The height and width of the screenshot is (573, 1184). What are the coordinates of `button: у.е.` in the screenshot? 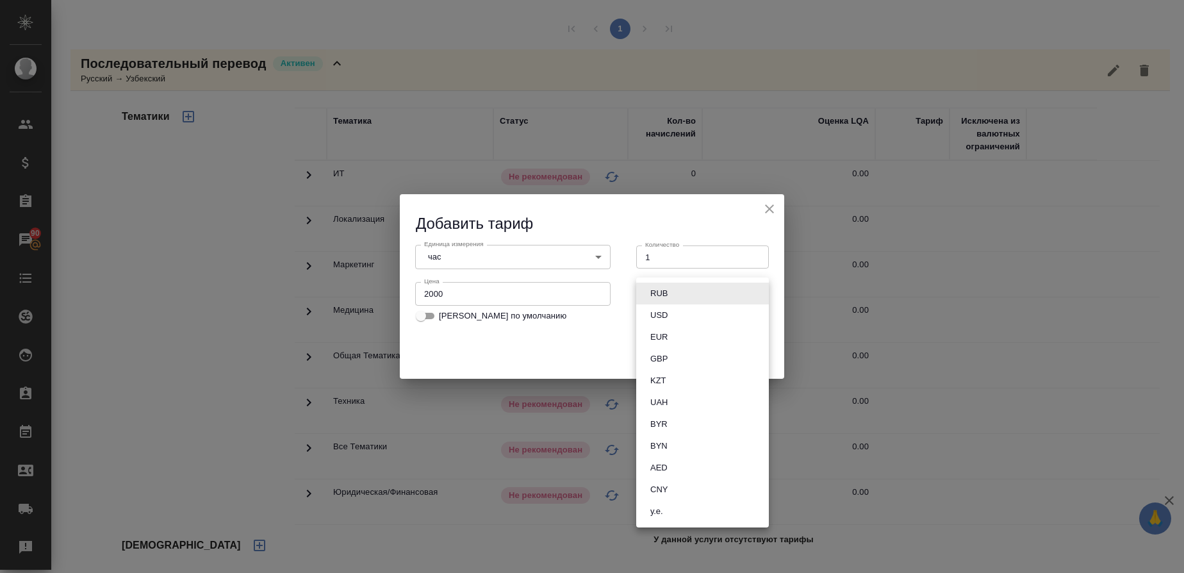 It's located at (657, 511).